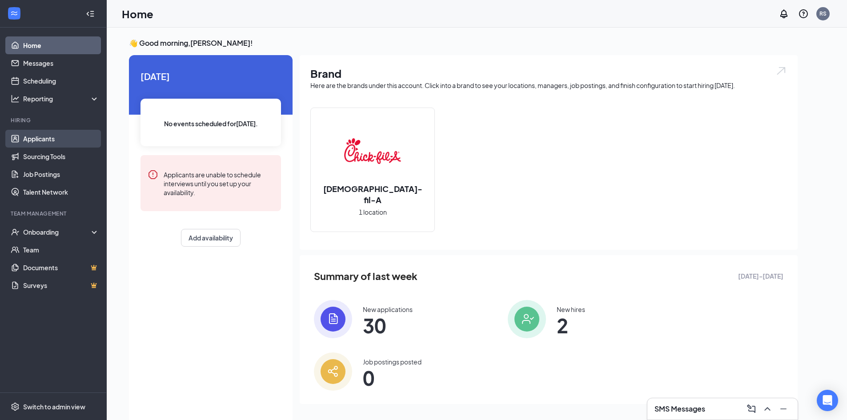  I want to click on svg: ChevronUp, so click(767, 409).